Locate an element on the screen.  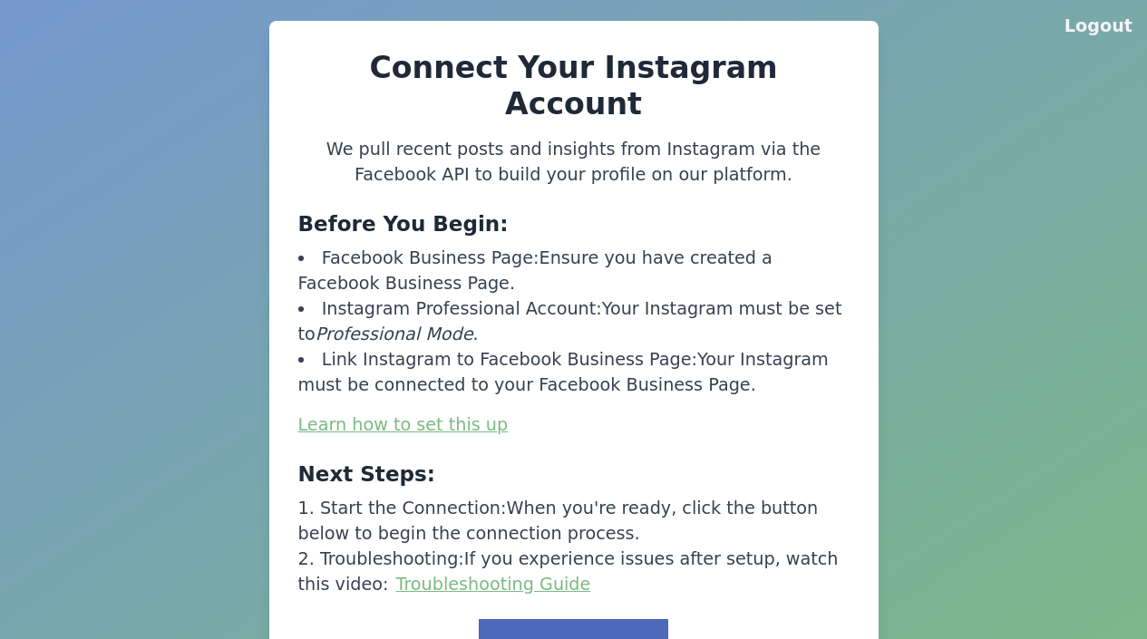
h3: Next Steps: is located at coordinates (574, 474).